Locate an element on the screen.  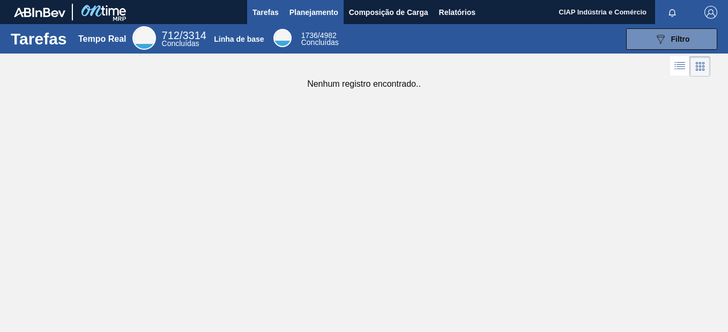
span: 712 is located at coordinates (170, 35).